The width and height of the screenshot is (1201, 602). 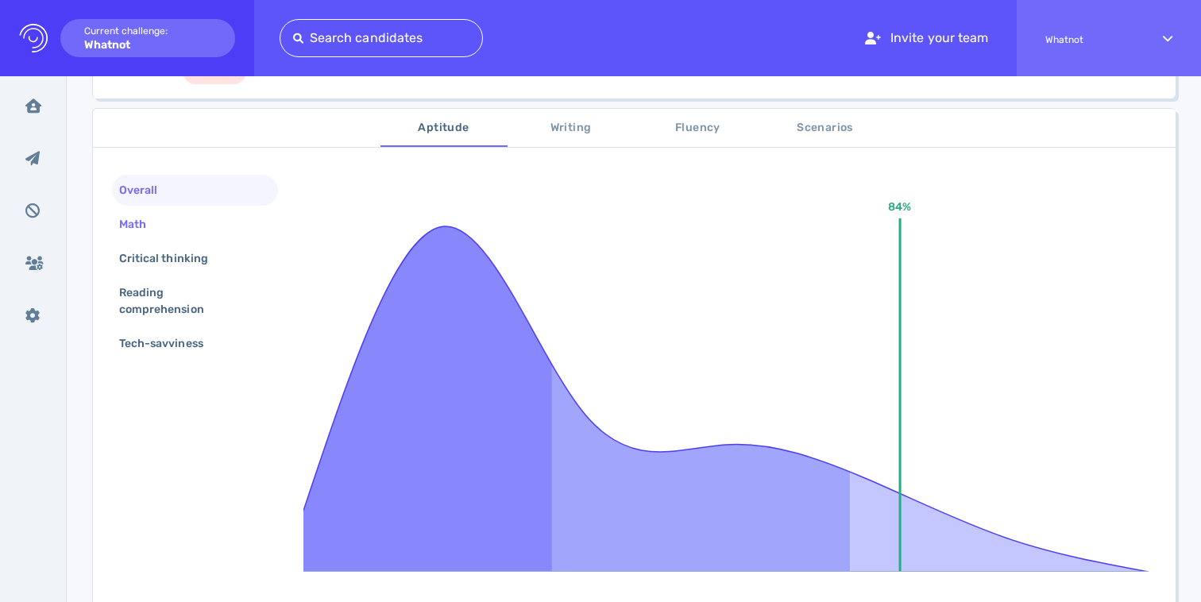 I want to click on text: 84%, so click(x=899, y=207).